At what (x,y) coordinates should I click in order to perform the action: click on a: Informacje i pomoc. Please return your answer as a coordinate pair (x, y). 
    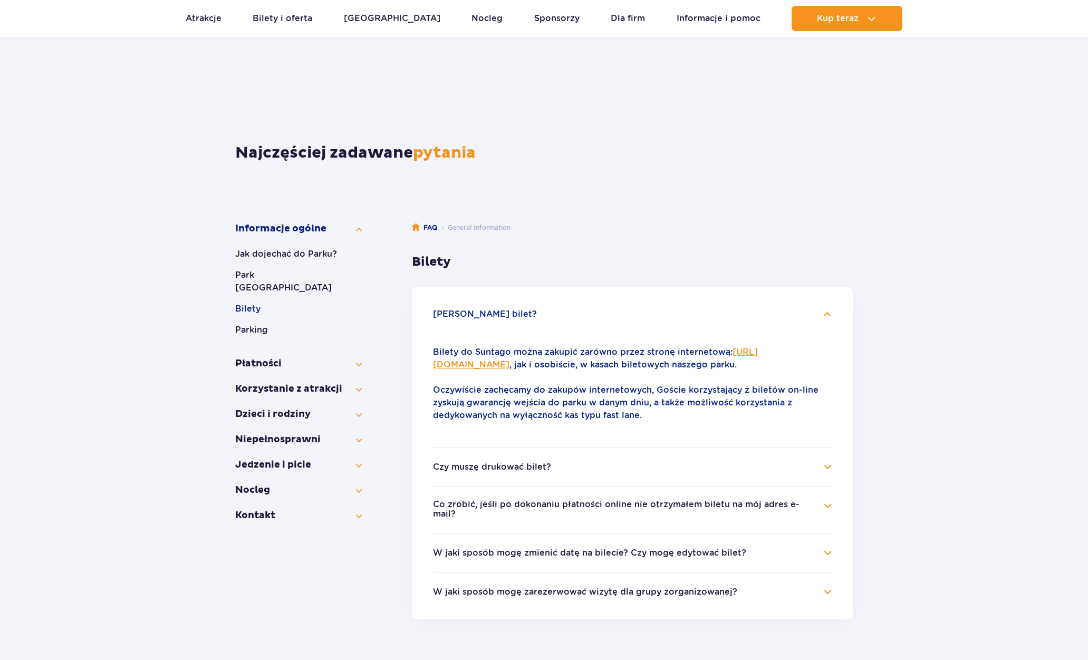
    Looking at the image, I should click on (718, 18).